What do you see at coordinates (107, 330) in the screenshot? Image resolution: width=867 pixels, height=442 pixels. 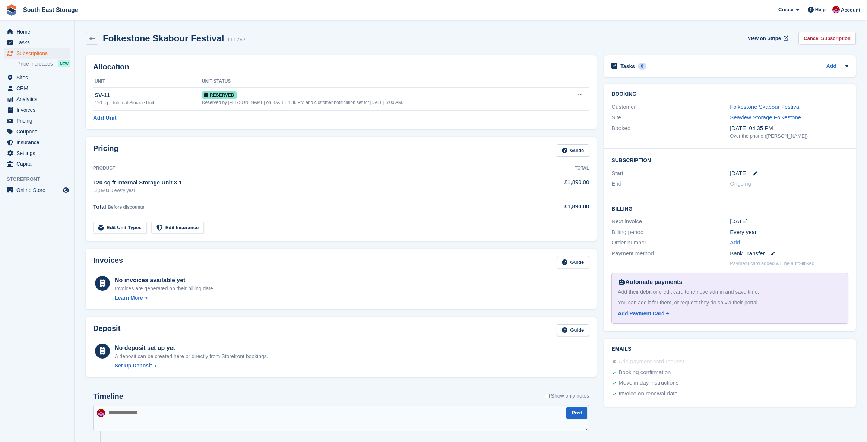 I see `h2: Deposit` at bounding box center [107, 330].